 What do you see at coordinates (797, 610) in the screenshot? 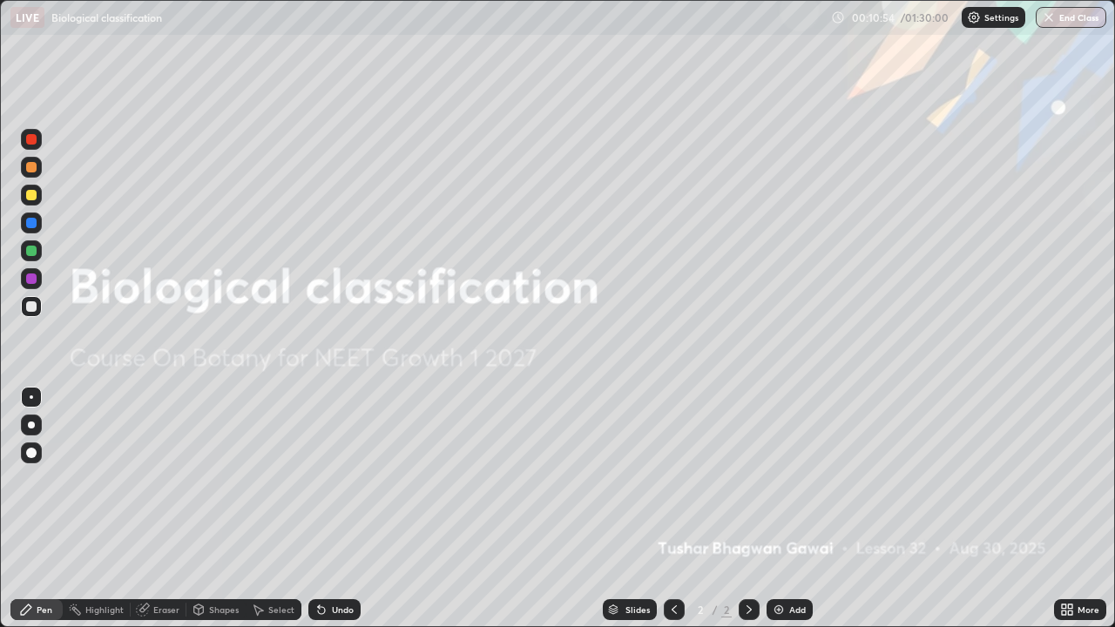
I see `div: Add` at bounding box center [797, 610].